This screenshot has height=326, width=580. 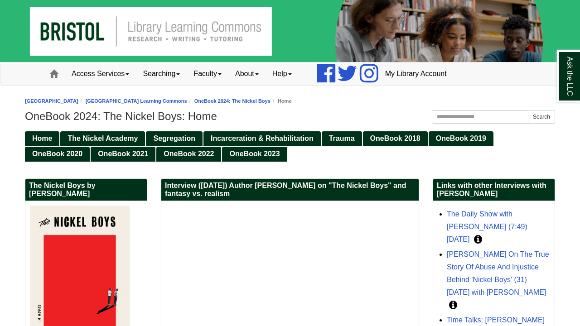 I want to click on a: The Nickel Academy, so click(x=102, y=139).